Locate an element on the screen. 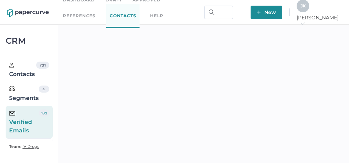 The height and width of the screenshot is (163, 349). img: email-icon-black.c777dcea.svg is located at coordinates (12, 113).